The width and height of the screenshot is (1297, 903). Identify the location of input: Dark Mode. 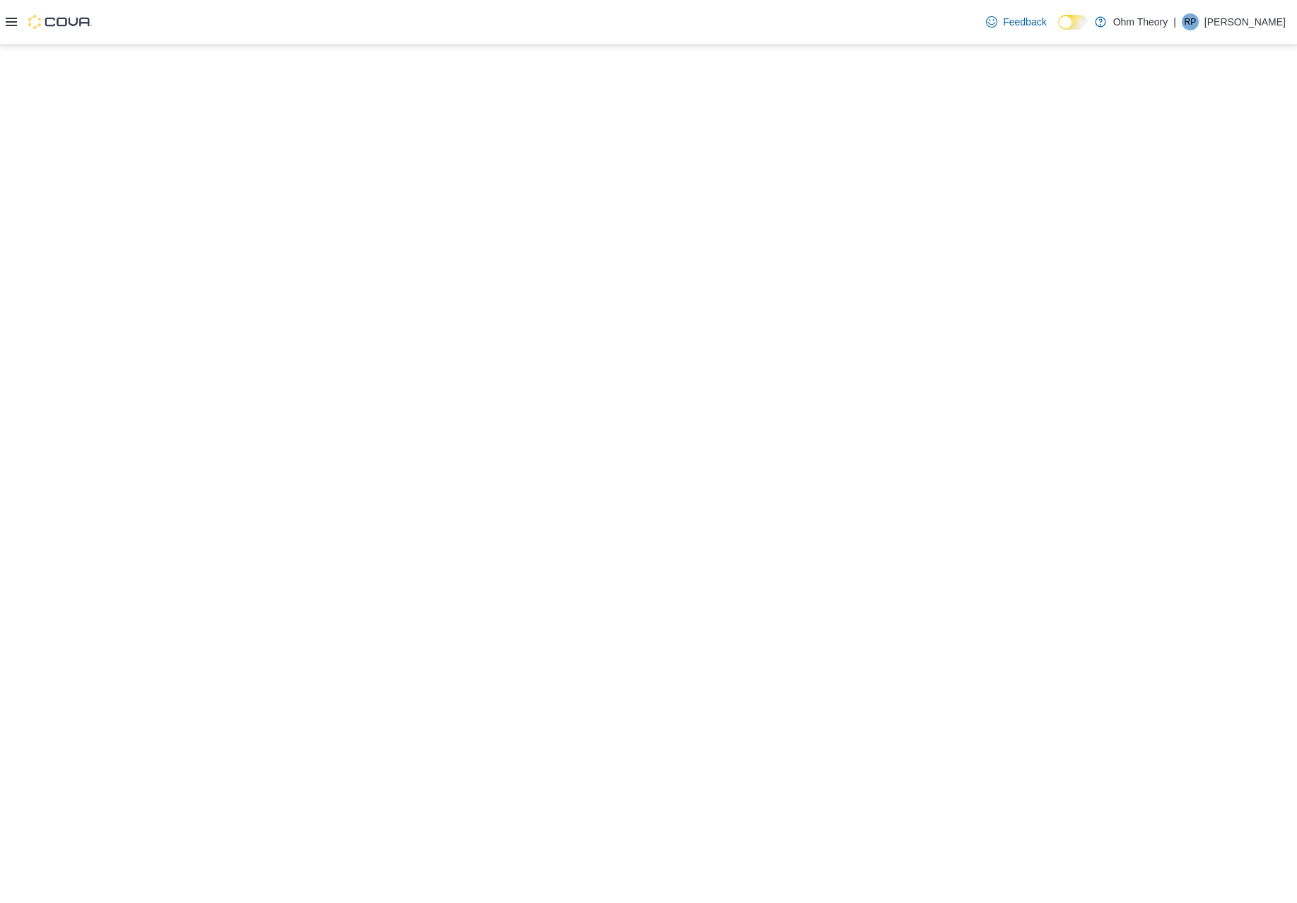
(1073, 22).